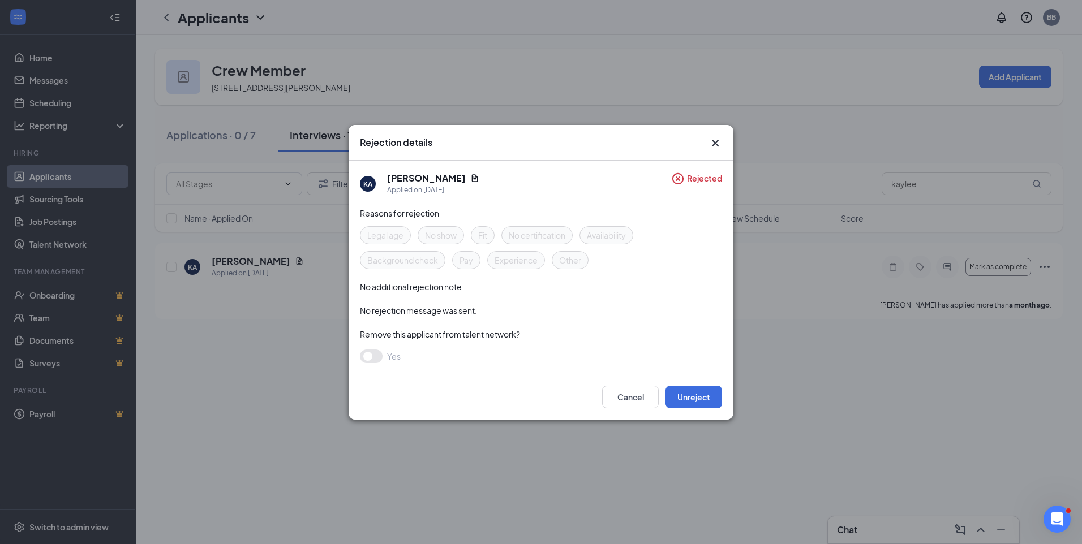 The height and width of the screenshot is (544, 1082). Describe the element at coordinates (418, 311) in the screenshot. I see `span: No rejection message was sent.` at that location.